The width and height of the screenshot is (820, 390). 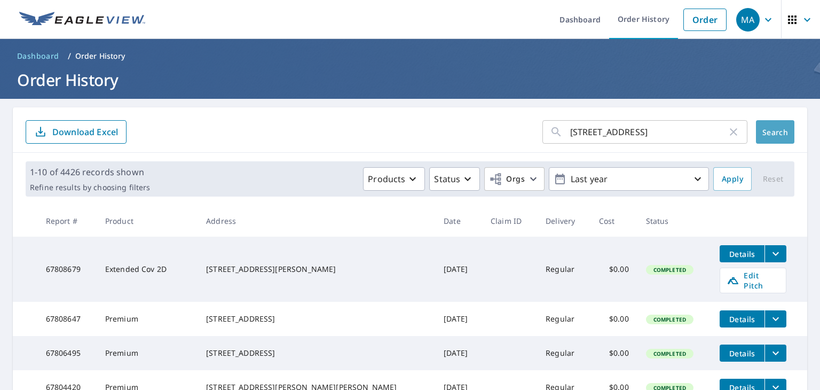 I want to click on th: Delivery, so click(x=564, y=220).